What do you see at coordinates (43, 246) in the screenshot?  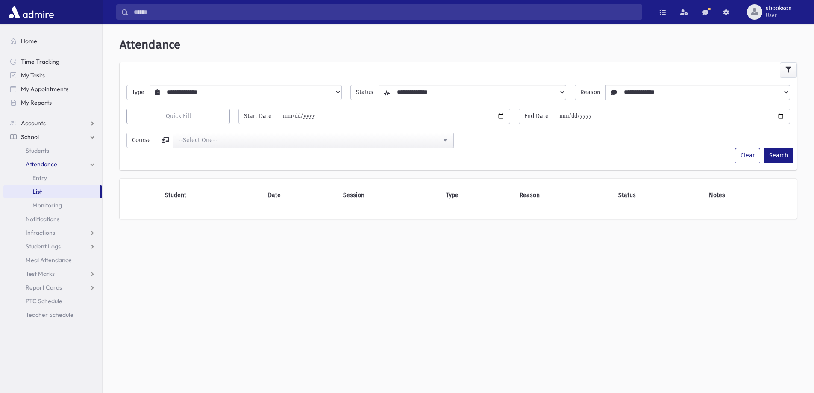 I see `span: Student Logs` at bounding box center [43, 246].